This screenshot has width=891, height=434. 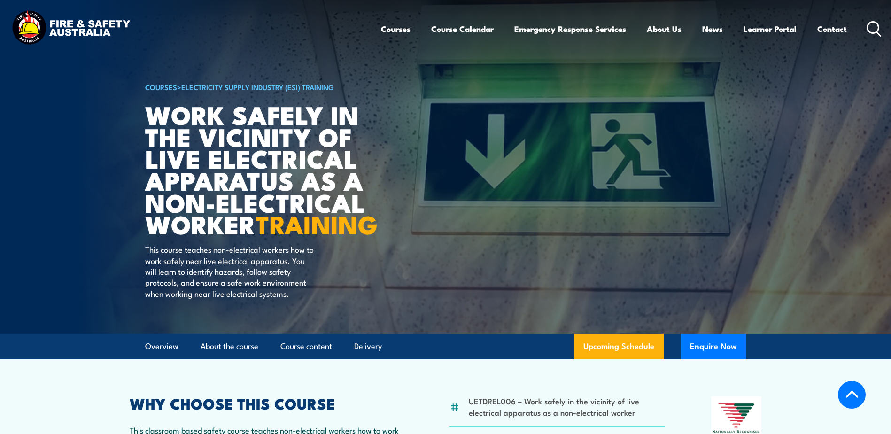 I want to click on a: Learner Portal, so click(x=770, y=29).